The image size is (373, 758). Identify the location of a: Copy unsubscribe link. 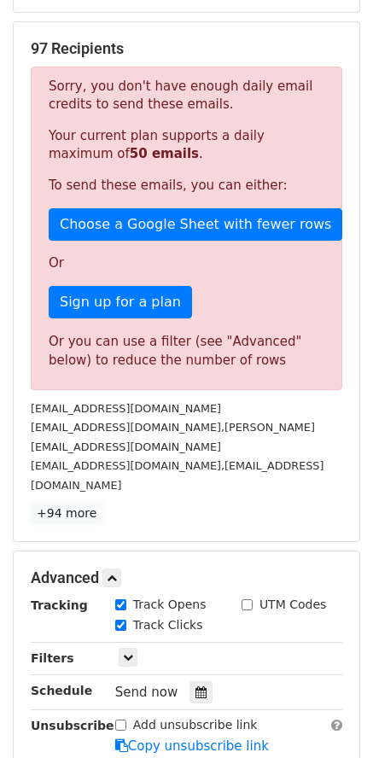
(192, 747).